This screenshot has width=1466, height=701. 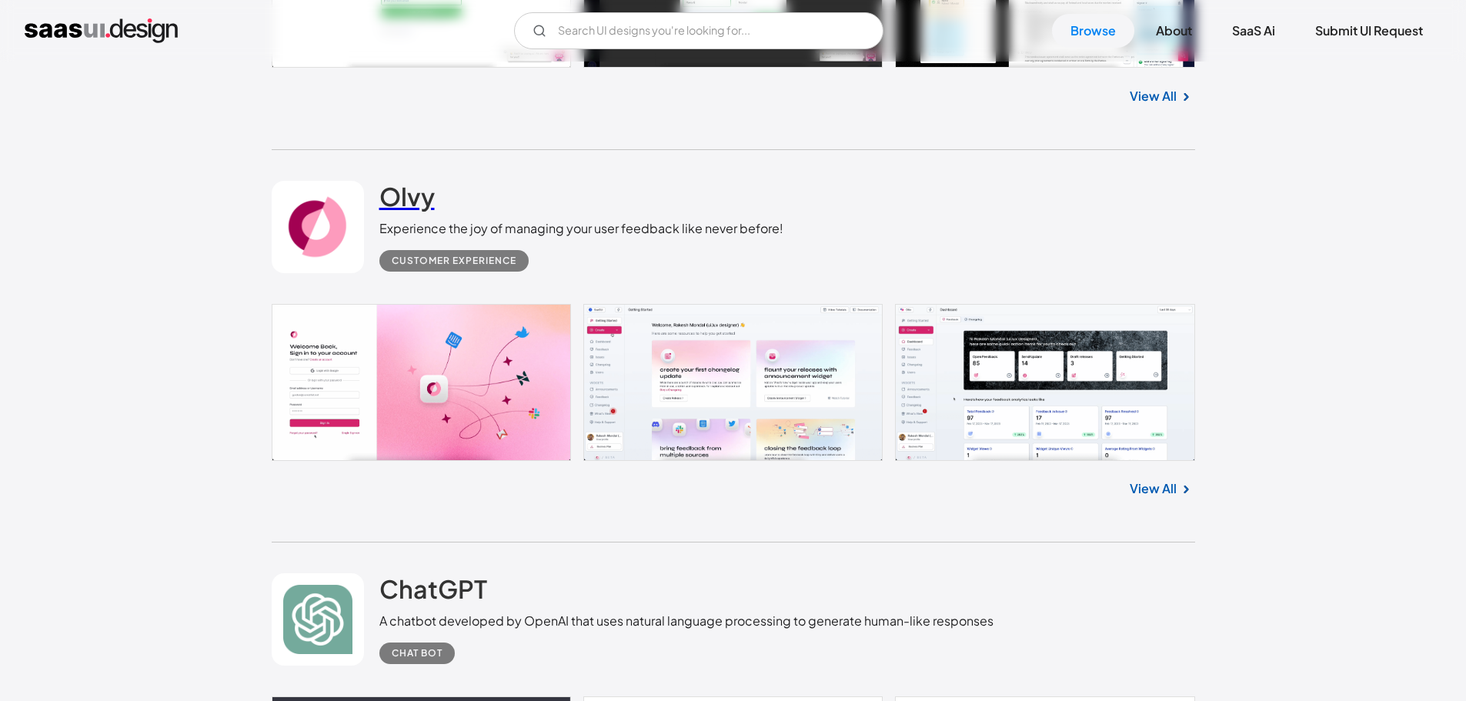 What do you see at coordinates (433, 589) in the screenshot?
I see `h2: ChatGPT` at bounding box center [433, 589].